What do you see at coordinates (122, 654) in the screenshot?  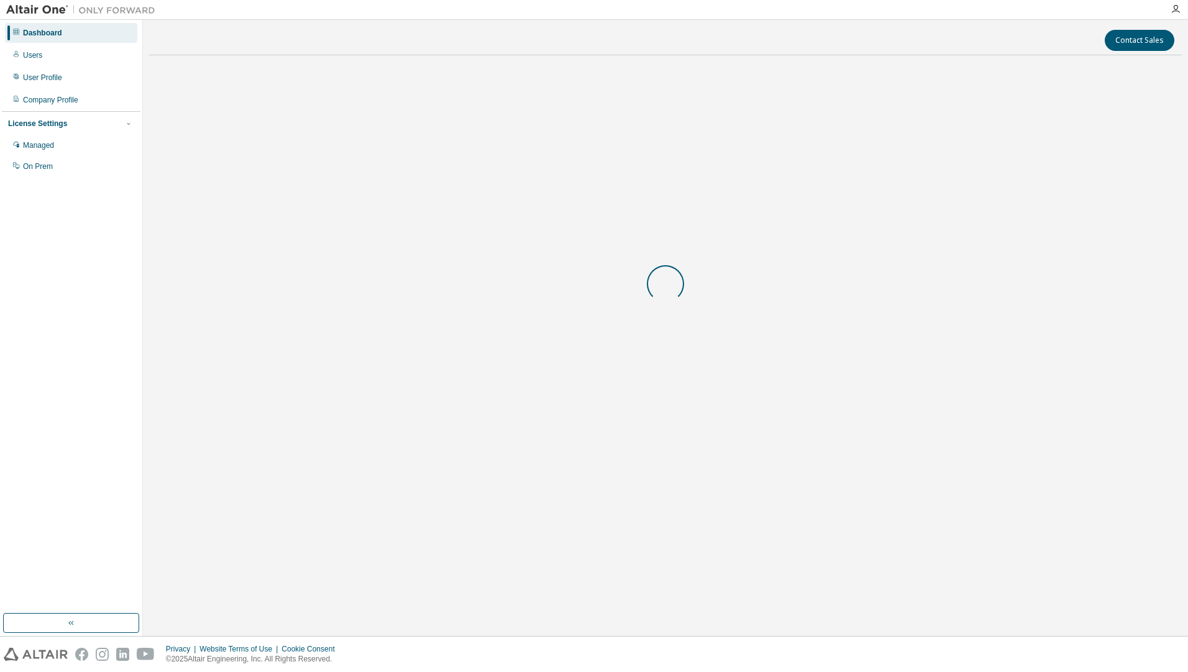 I see `img: linkedin.svg` at bounding box center [122, 654].